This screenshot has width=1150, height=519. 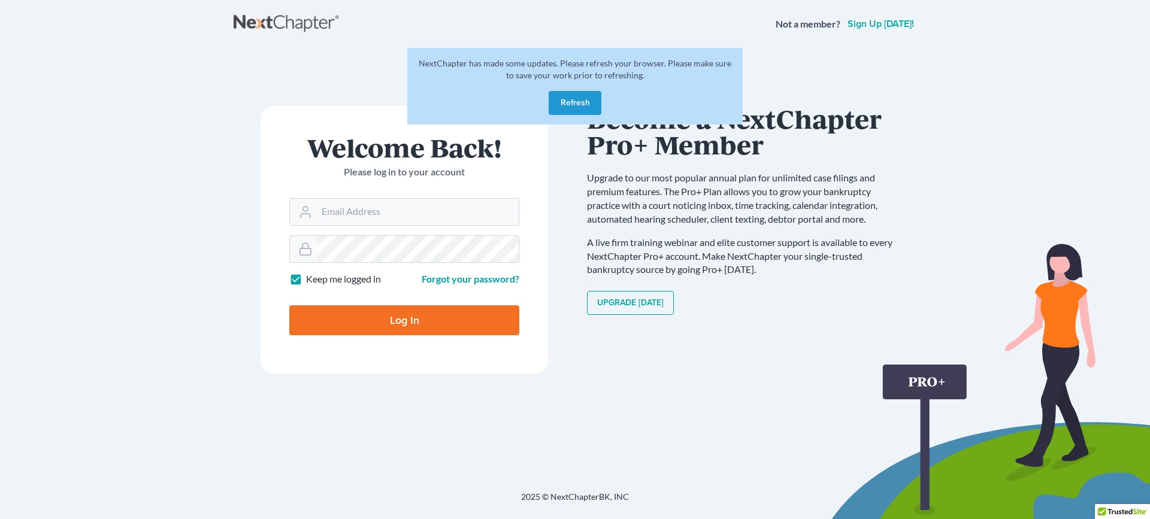 I want to click on p: A live firm training webinar and elite customer support is available to every NextChapter Pro+ ac..., so click(x=745, y=256).